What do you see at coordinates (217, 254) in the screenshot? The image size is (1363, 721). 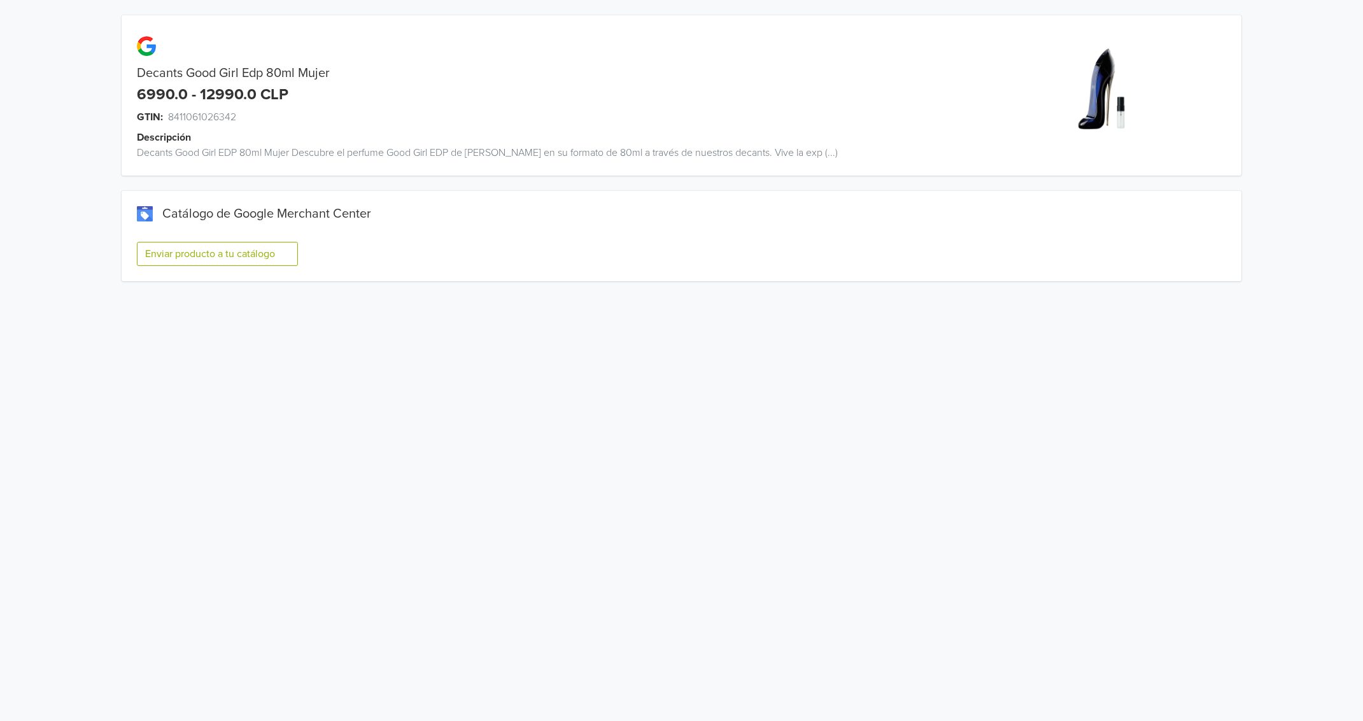 I see `button: Enviar producto a tu catálogo` at bounding box center [217, 254].